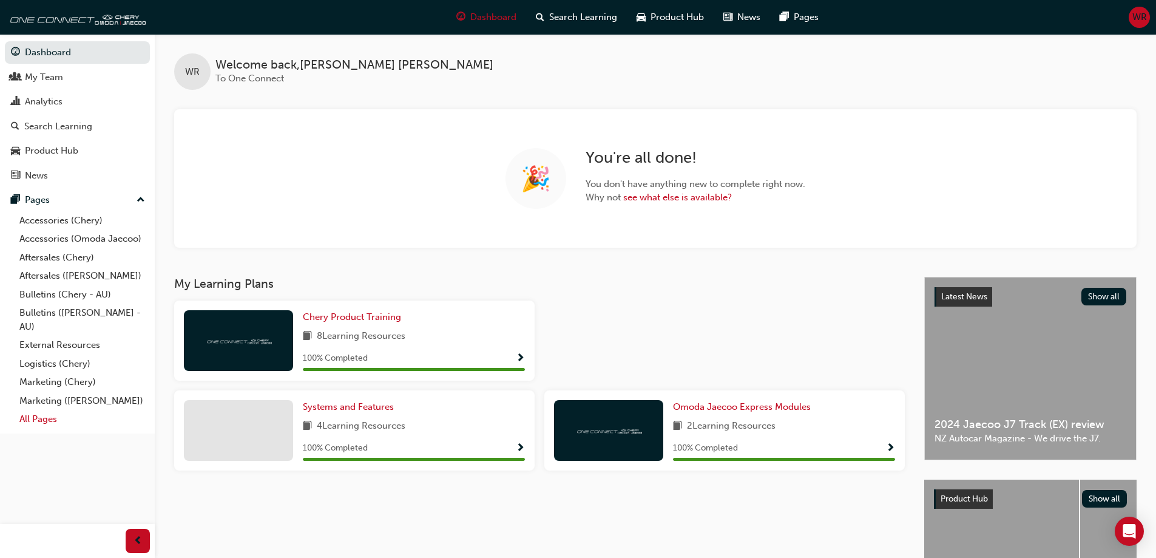 The width and height of the screenshot is (1156, 558). I want to click on div: Product Hub, so click(52, 151).